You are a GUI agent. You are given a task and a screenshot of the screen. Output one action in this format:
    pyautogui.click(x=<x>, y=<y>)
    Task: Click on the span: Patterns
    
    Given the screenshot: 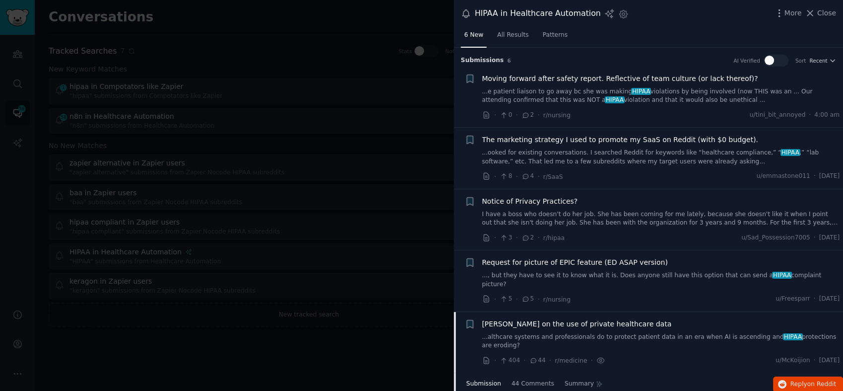 What is the action you would take?
    pyautogui.click(x=555, y=35)
    